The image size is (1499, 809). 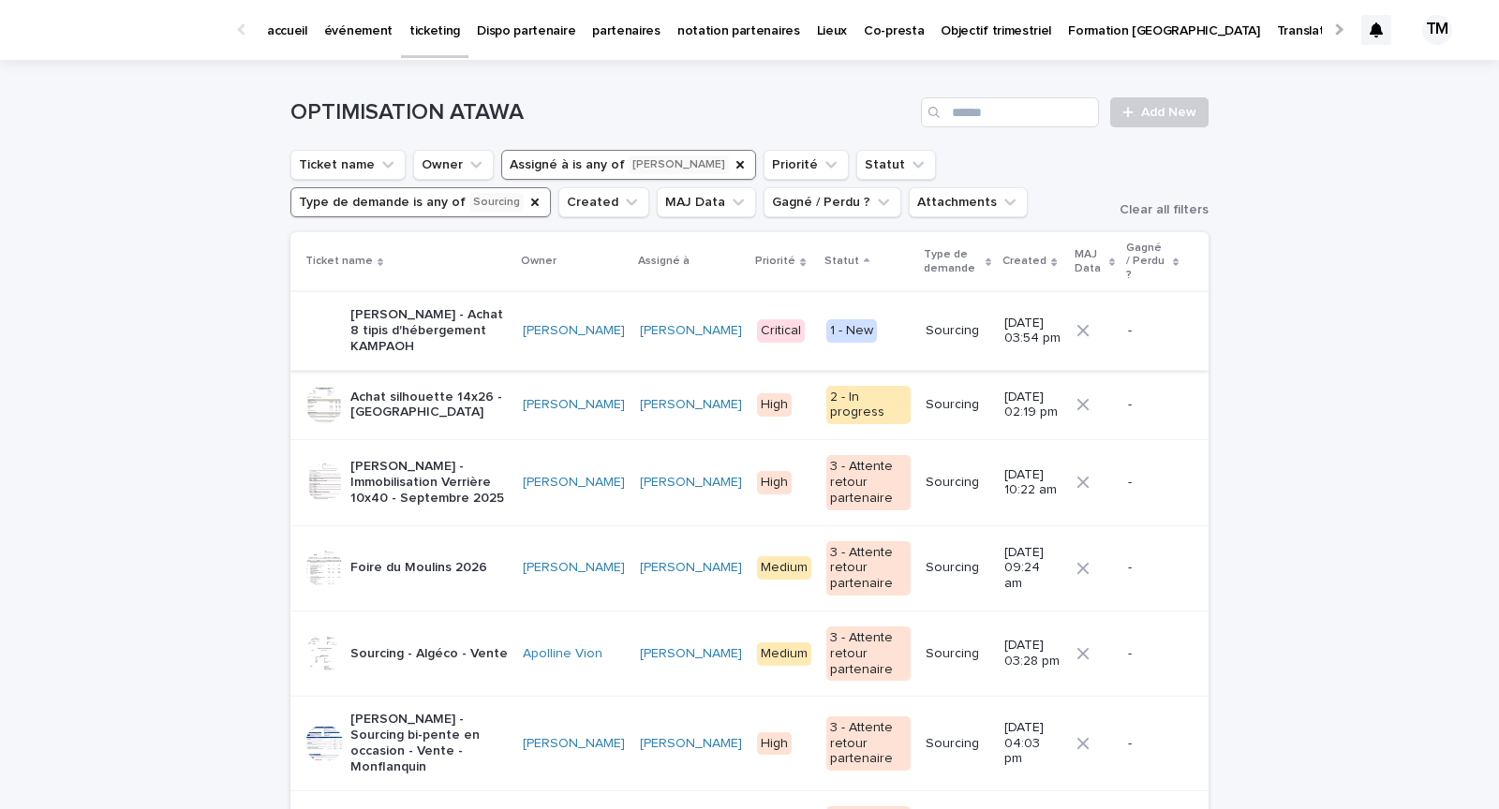 What do you see at coordinates (868, 406) in the screenshot?
I see `div: 2 - In progress` at bounding box center [868, 406].